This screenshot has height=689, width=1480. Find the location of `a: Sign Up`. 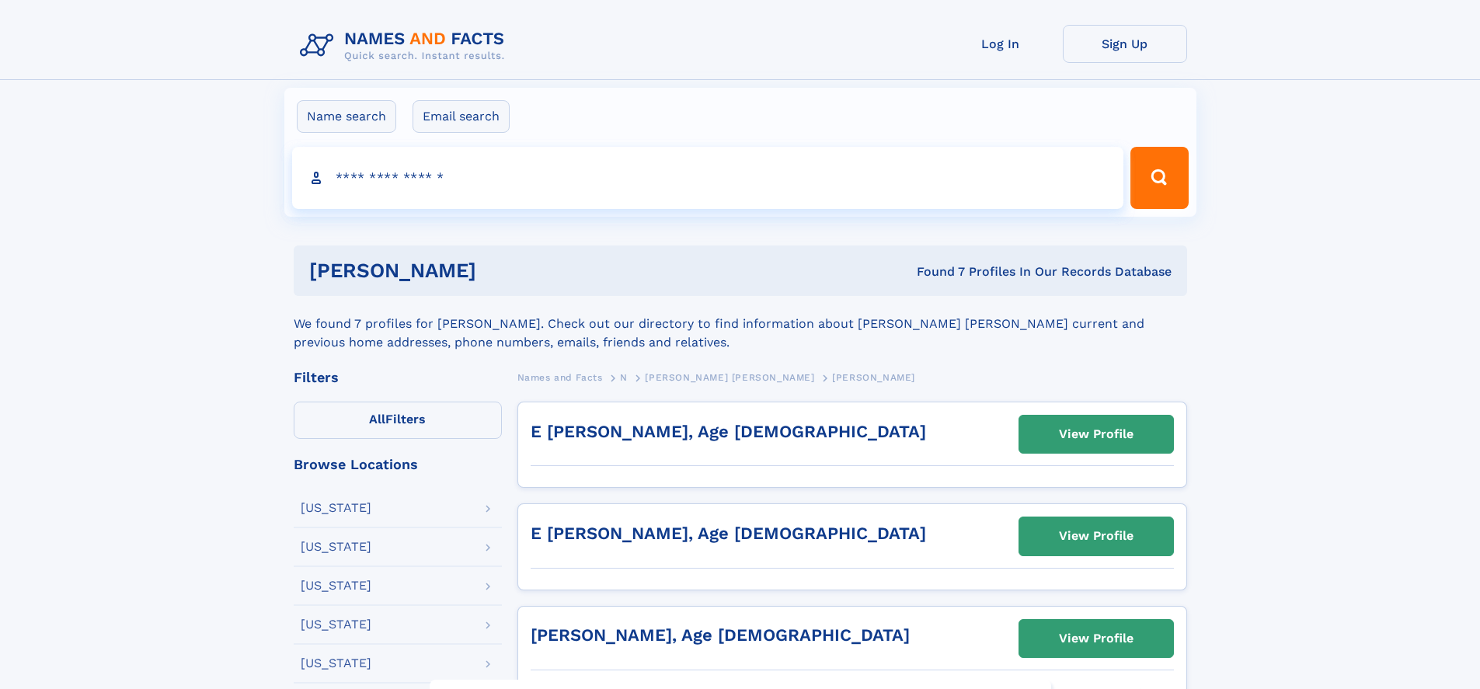

a: Sign Up is located at coordinates (1125, 44).